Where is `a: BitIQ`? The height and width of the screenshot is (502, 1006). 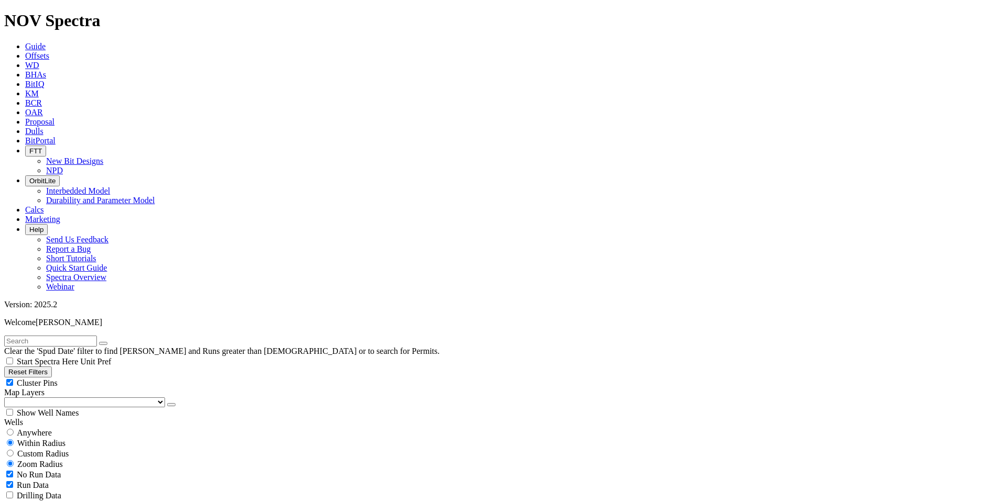
a: BitIQ is located at coordinates (35, 84).